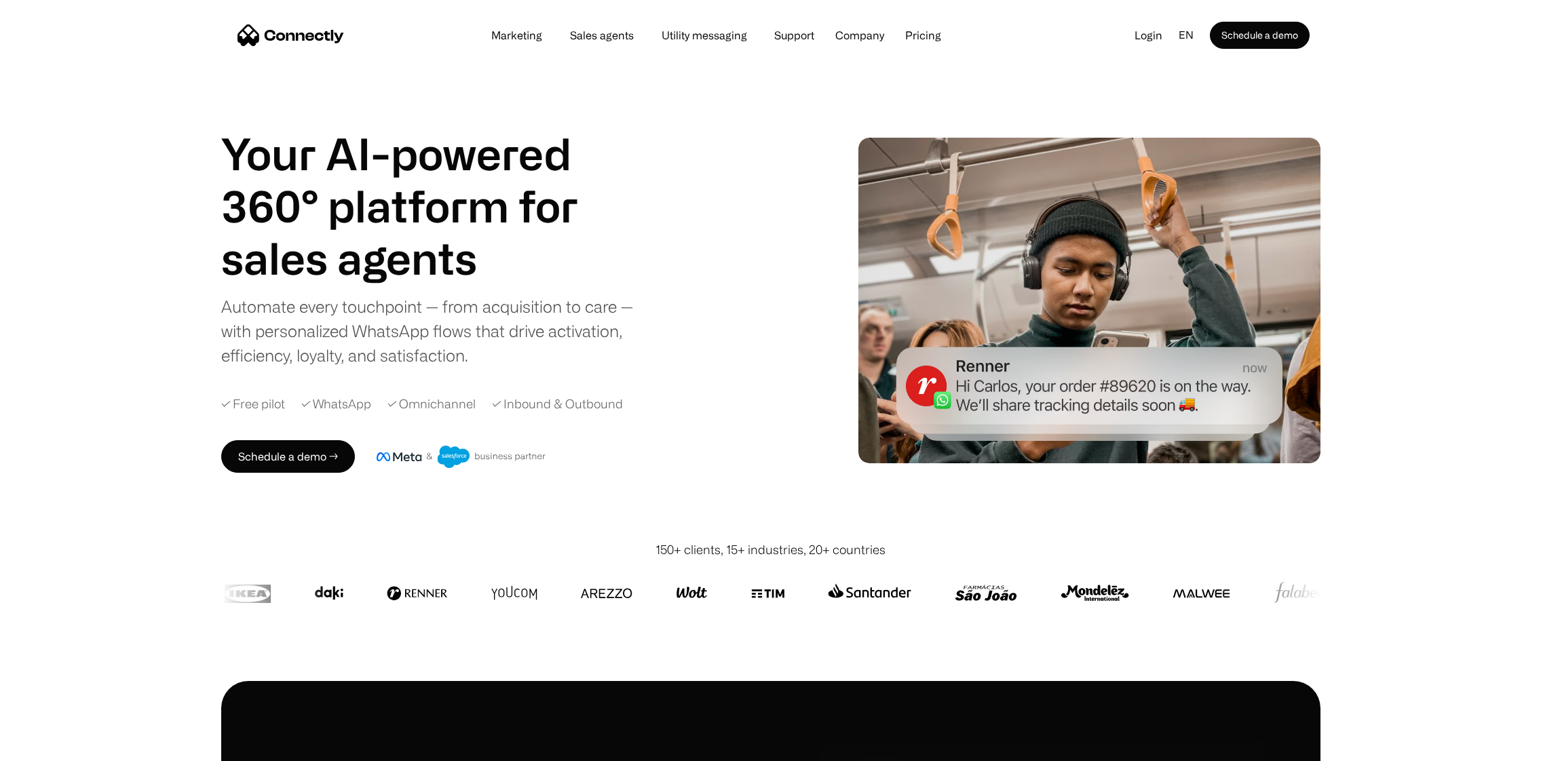 The width and height of the screenshot is (1541, 761). Describe the element at coordinates (336, 404) in the screenshot. I see `div: ✓ WhatsApp` at that location.